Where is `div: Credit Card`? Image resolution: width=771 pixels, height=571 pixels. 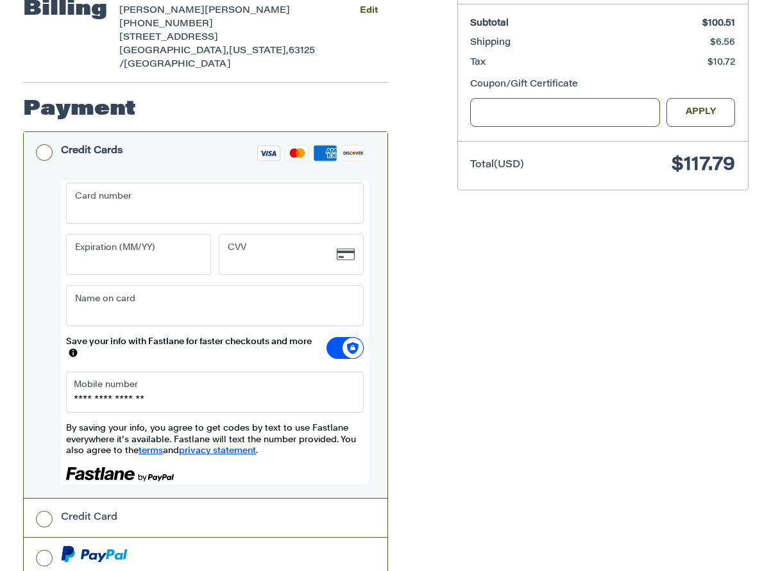 div: Credit Card is located at coordinates (89, 518).